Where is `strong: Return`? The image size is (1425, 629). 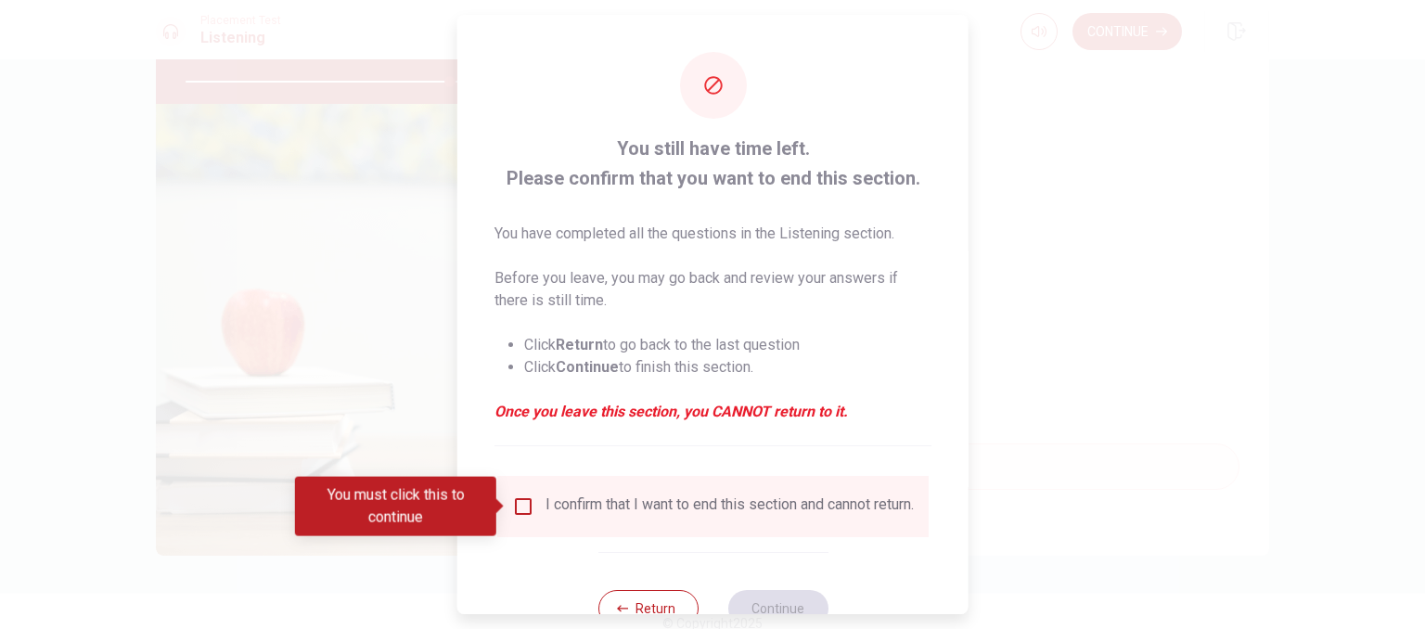 strong: Return is located at coordinates (579, 344).